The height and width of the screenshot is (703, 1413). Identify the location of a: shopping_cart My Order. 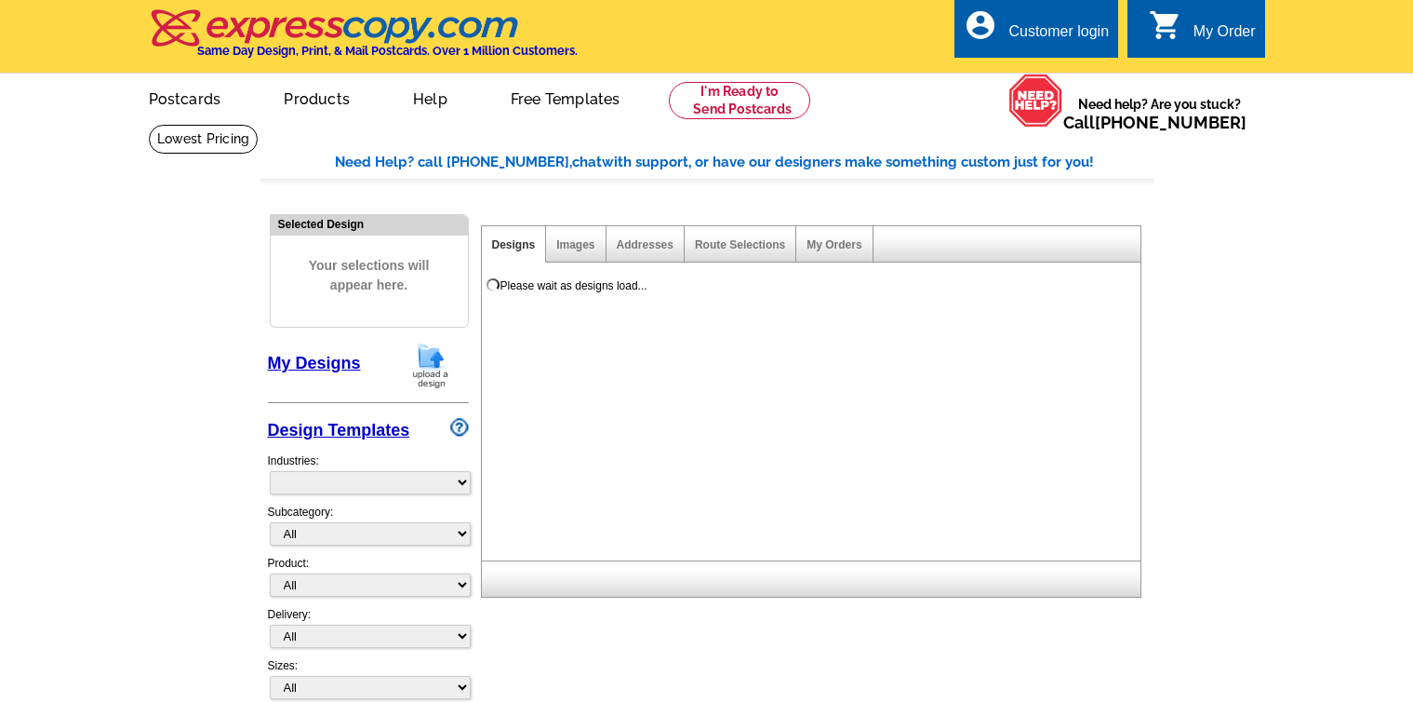
(1202, 32).